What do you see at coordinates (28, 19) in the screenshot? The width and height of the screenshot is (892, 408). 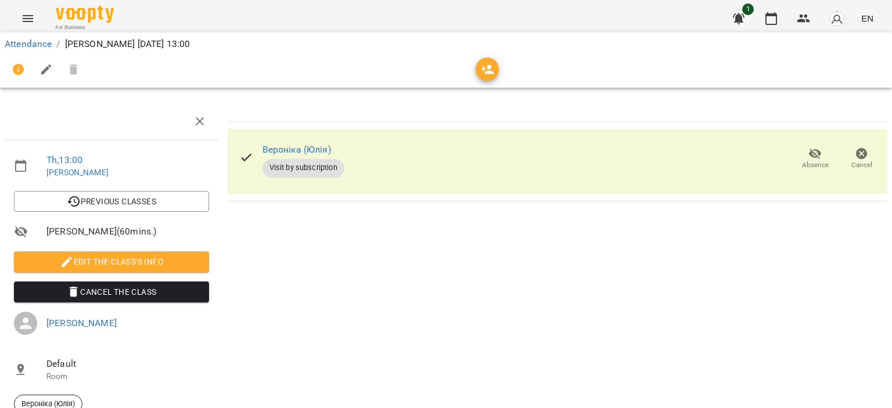 I see `button: Menu` at bounding box center [28, 19].